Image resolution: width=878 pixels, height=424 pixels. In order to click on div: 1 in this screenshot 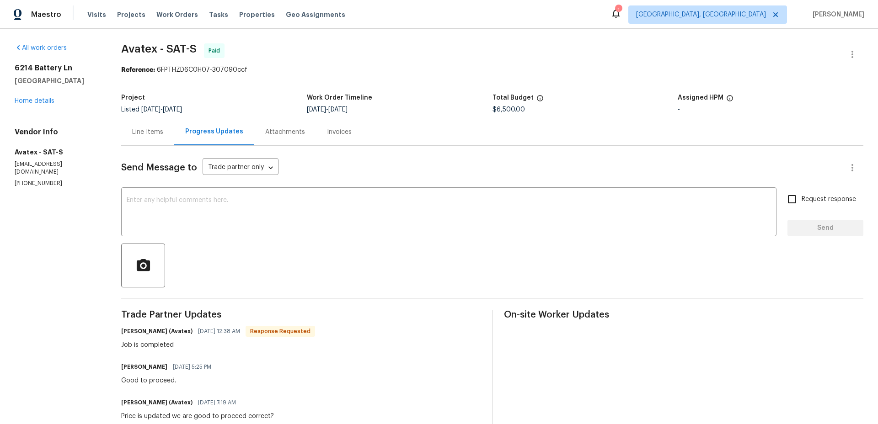, I will do `click(618, 10)`.